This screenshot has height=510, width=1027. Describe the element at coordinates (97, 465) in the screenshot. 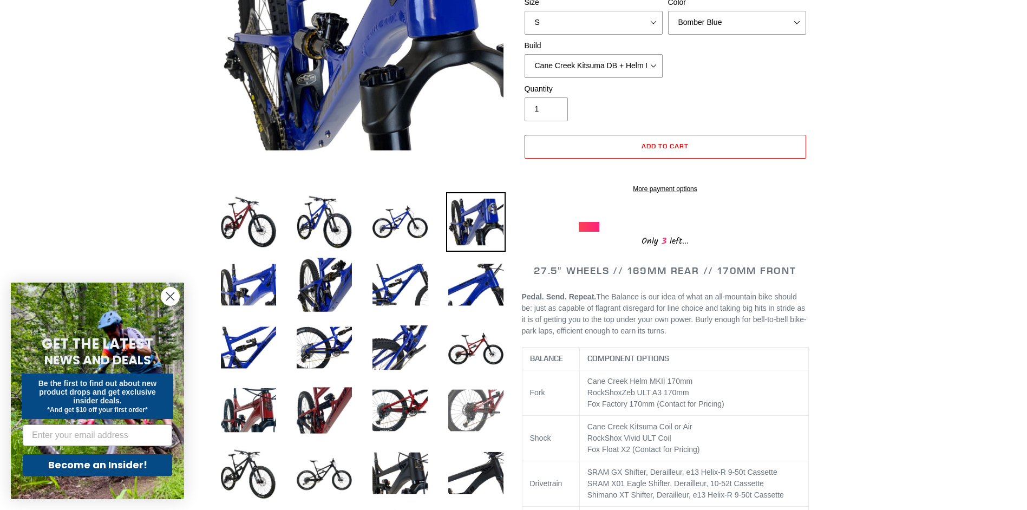

I see `button: Become an Insider!` at that location.